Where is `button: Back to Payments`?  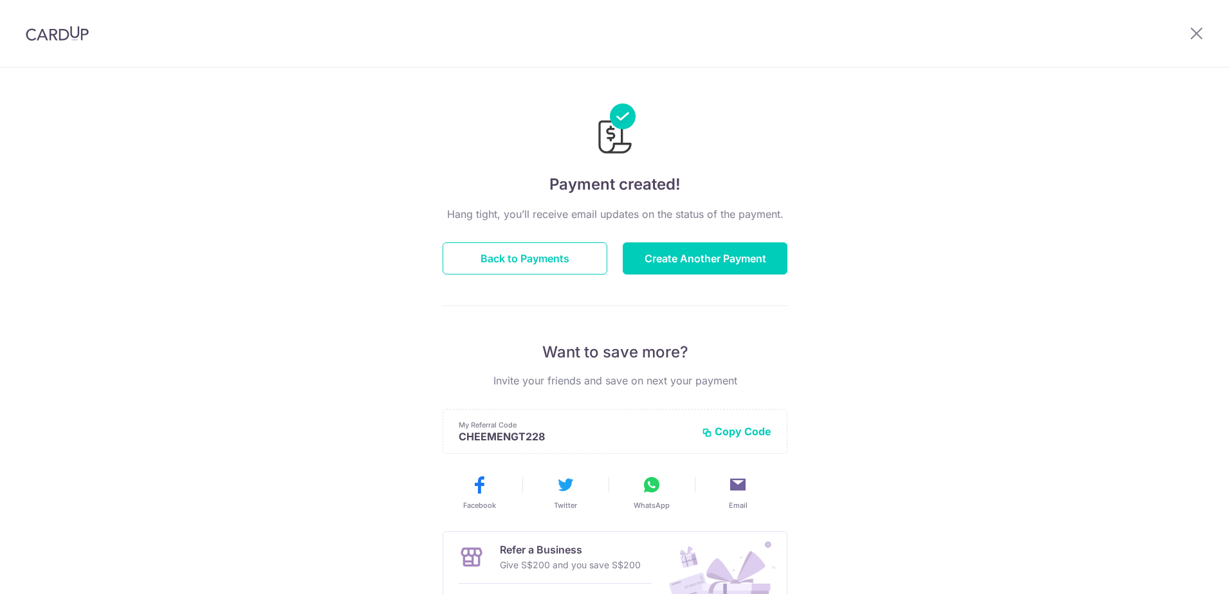
button: Back to Payments is located at coordinates (525, 259).